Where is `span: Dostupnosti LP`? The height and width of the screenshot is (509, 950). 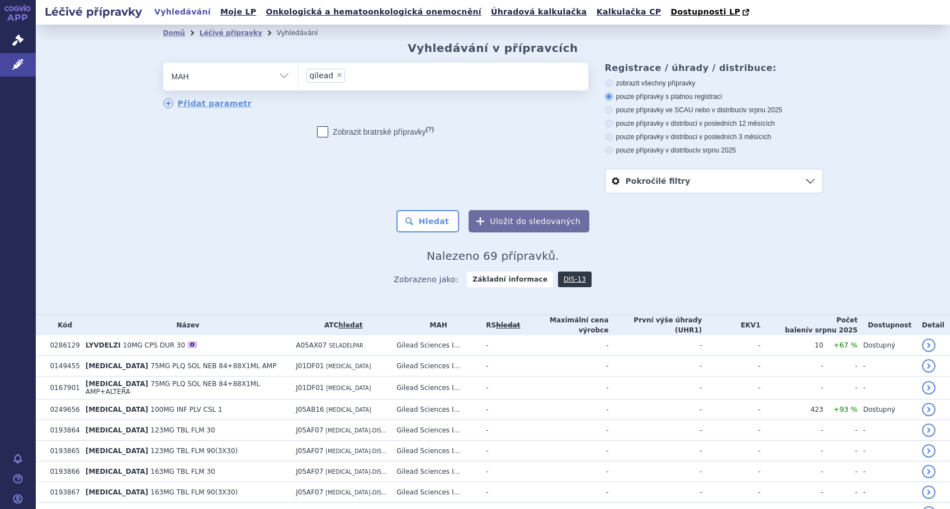
span: Dostupnosti LP is located at coordinates (705, 12).